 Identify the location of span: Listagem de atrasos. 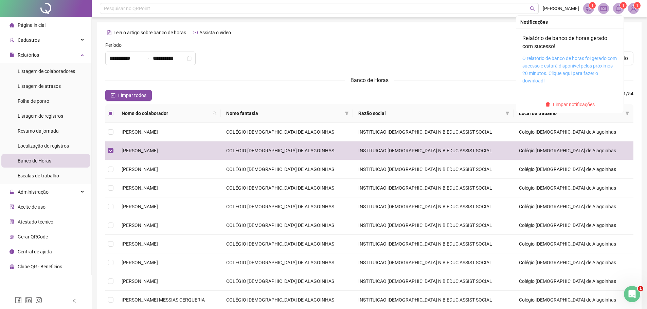
(39, 86).